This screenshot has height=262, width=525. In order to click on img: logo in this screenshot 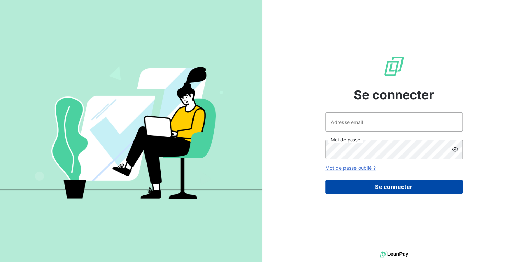, I will do `click(394, 254)`.